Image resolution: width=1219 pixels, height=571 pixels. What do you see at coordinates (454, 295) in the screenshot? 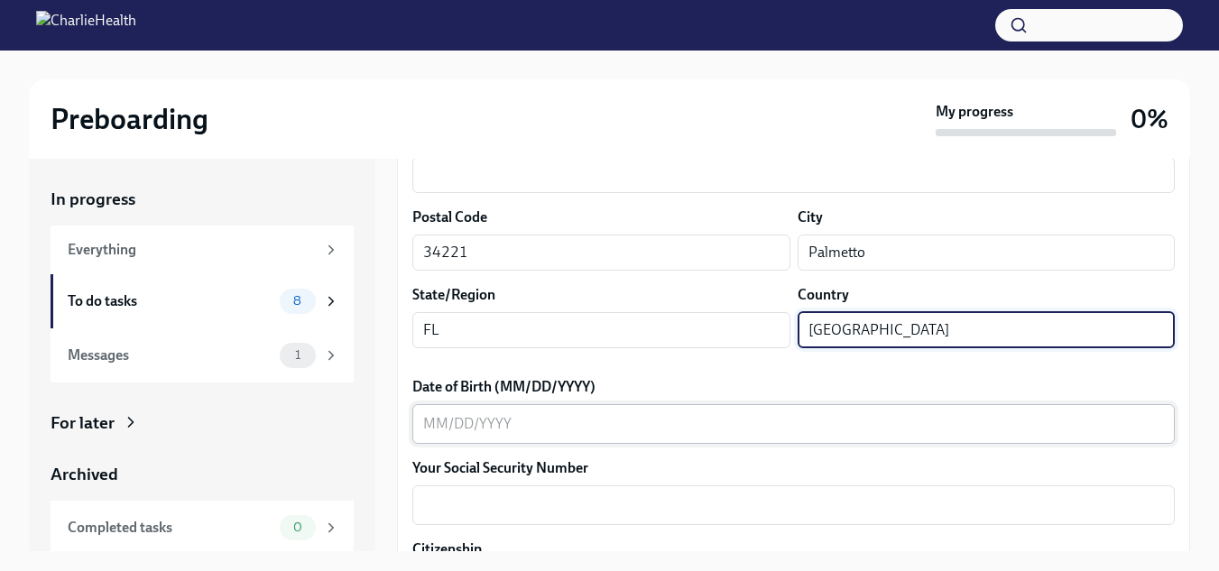
I see `label: State/Region` at bounding box center [454, 295].